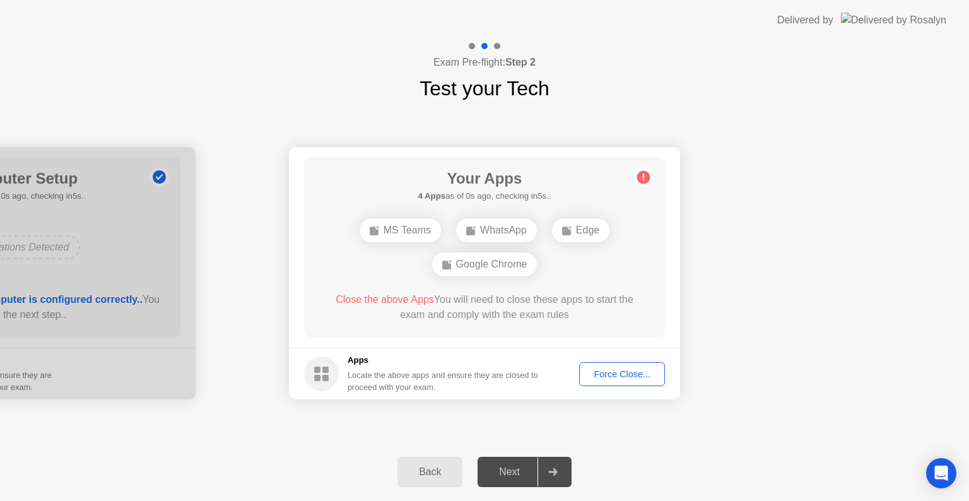  Describe the element at coordinates (521, 62) in the screenshot. I see `b: Step 2` at that location.